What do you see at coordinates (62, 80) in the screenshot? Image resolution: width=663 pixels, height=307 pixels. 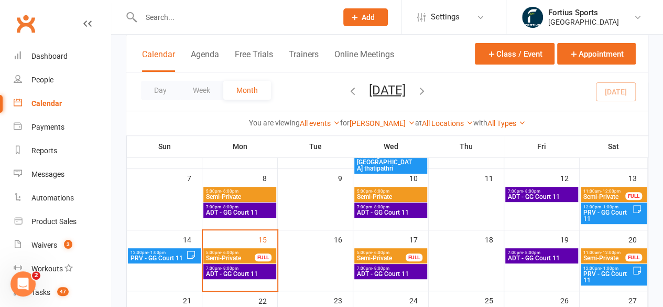 I see `a: People` at bounding box center [62, 80].